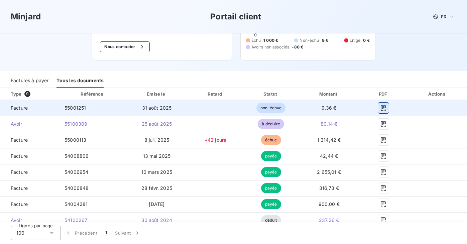  What do you see at coordinates (329, 204) in the screenshot?
I see `span: 900,00 €` at bounding box center [329, 204].